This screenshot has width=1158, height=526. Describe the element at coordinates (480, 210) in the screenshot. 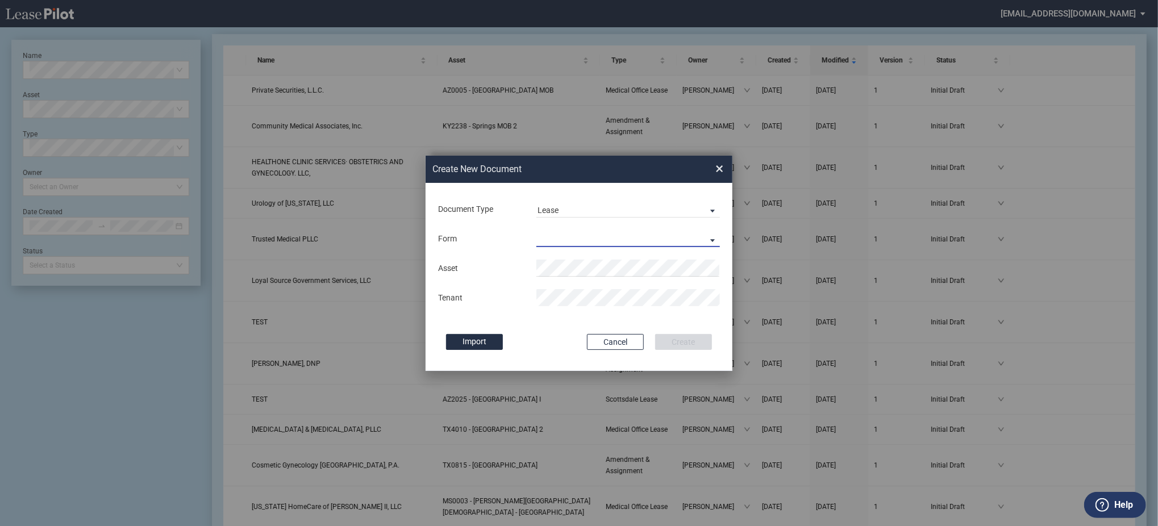

I see `div: Document Type` at that location.